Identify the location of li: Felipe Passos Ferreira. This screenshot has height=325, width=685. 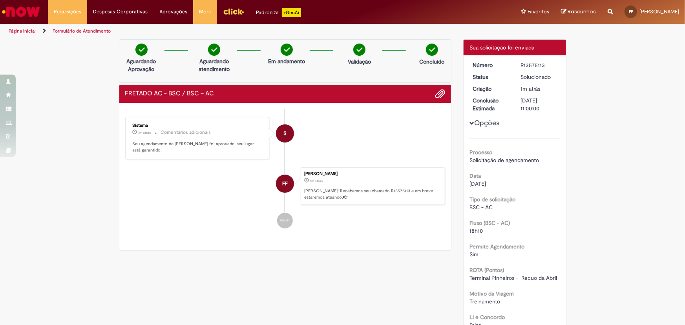
(285, 186).